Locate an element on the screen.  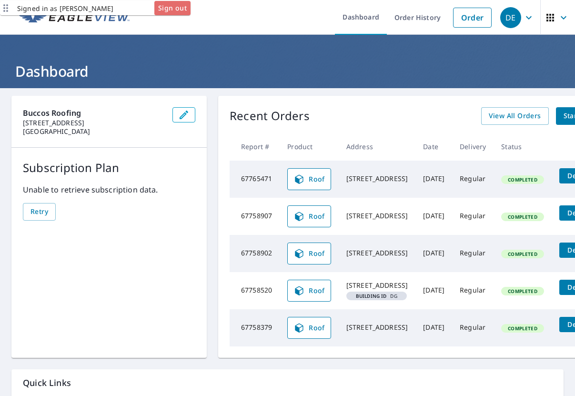
span: View All Orders is located at coordinates (515, 116).